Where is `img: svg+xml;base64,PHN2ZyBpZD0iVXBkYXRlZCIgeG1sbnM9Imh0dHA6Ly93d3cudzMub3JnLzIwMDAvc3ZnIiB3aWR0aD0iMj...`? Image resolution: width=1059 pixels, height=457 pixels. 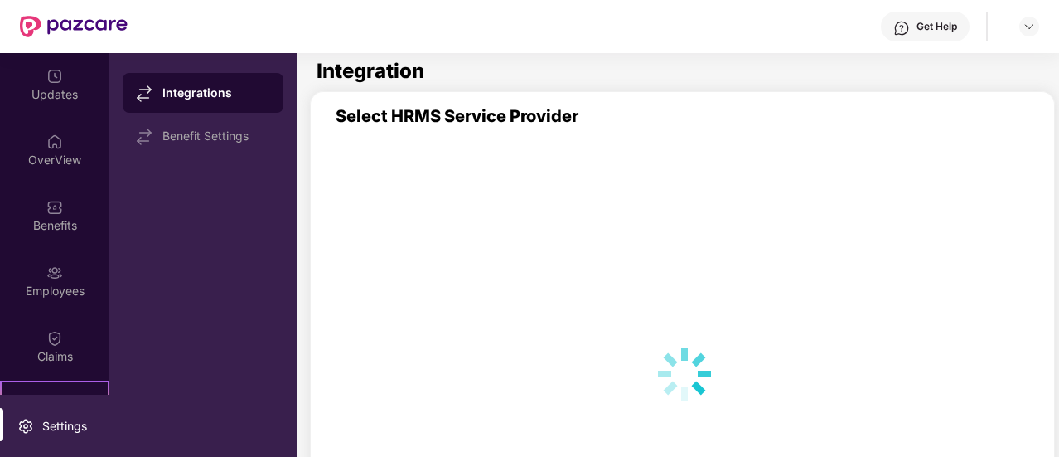 img: svg+xml;base64,PHN2ZyBpZD0iVXBkYXRlZCIgeG1sbnM9Imh0dHA6Ly93d3cudzMub3JnLzIwMDAvc3ZnIiB3aWR0aD0iMj... is located at coordinates (55, 76).